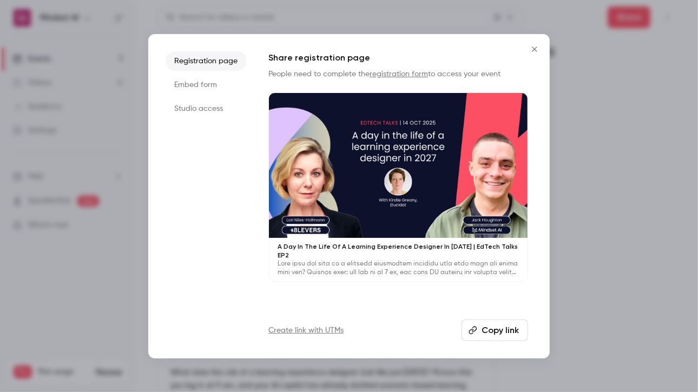 This screenshot has width=698, height=392. I want to click on h1: Share registration page, so click(398, 58).